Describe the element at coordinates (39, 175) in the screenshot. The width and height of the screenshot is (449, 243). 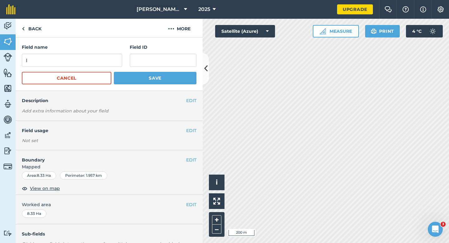
I see `div: Area : 8.33 Ha` at that location.